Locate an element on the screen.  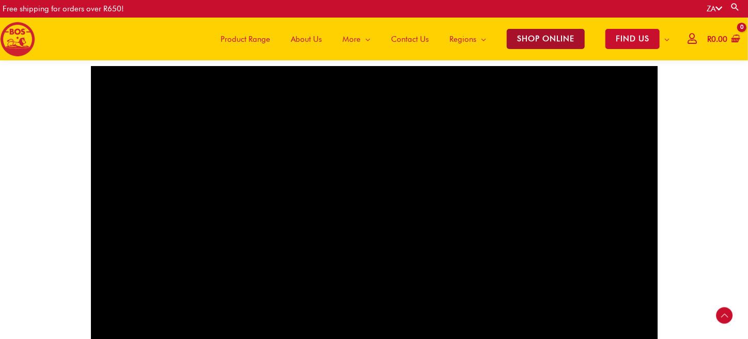
a: SHOP ONLINE is located at coordinates (546, 39).